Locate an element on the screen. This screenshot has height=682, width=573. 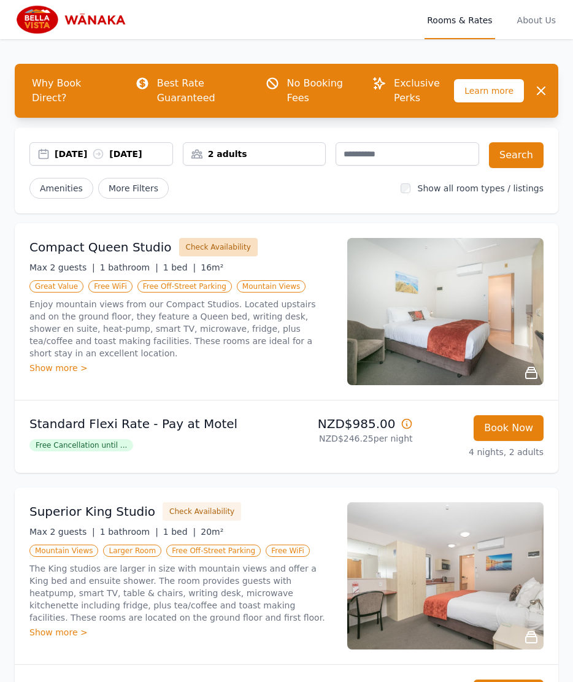
p: Enjoy mountain views from our Compact Studios. Located upstairs and on the ground floor, they fea... is located at coordinates (181, 329).